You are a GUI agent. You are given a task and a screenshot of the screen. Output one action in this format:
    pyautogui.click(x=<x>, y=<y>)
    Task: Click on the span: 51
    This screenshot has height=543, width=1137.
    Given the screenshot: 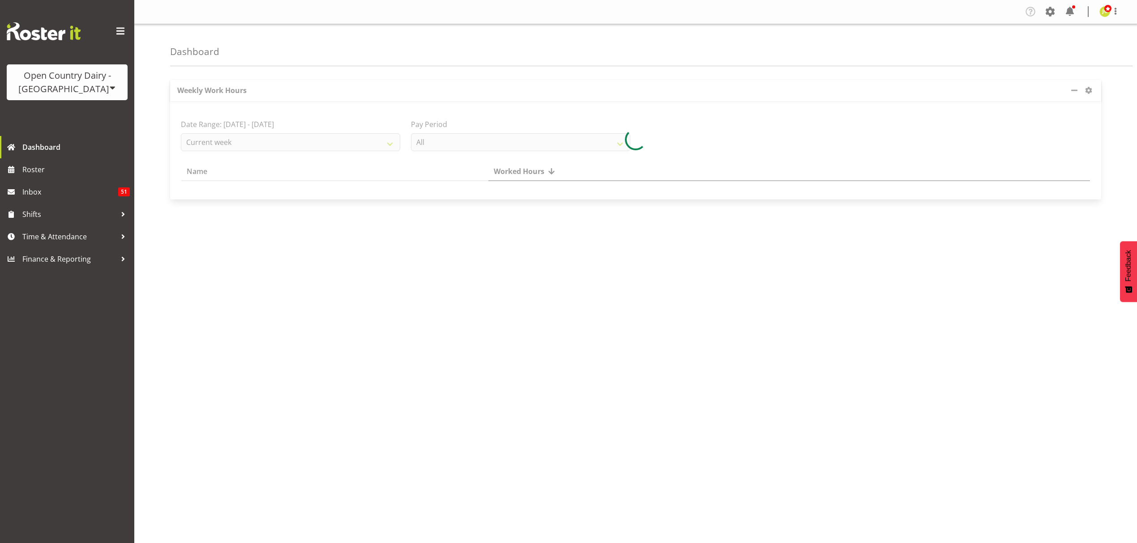 What is the action you would take?
    pyautogui.click(x=124, y=192)
    